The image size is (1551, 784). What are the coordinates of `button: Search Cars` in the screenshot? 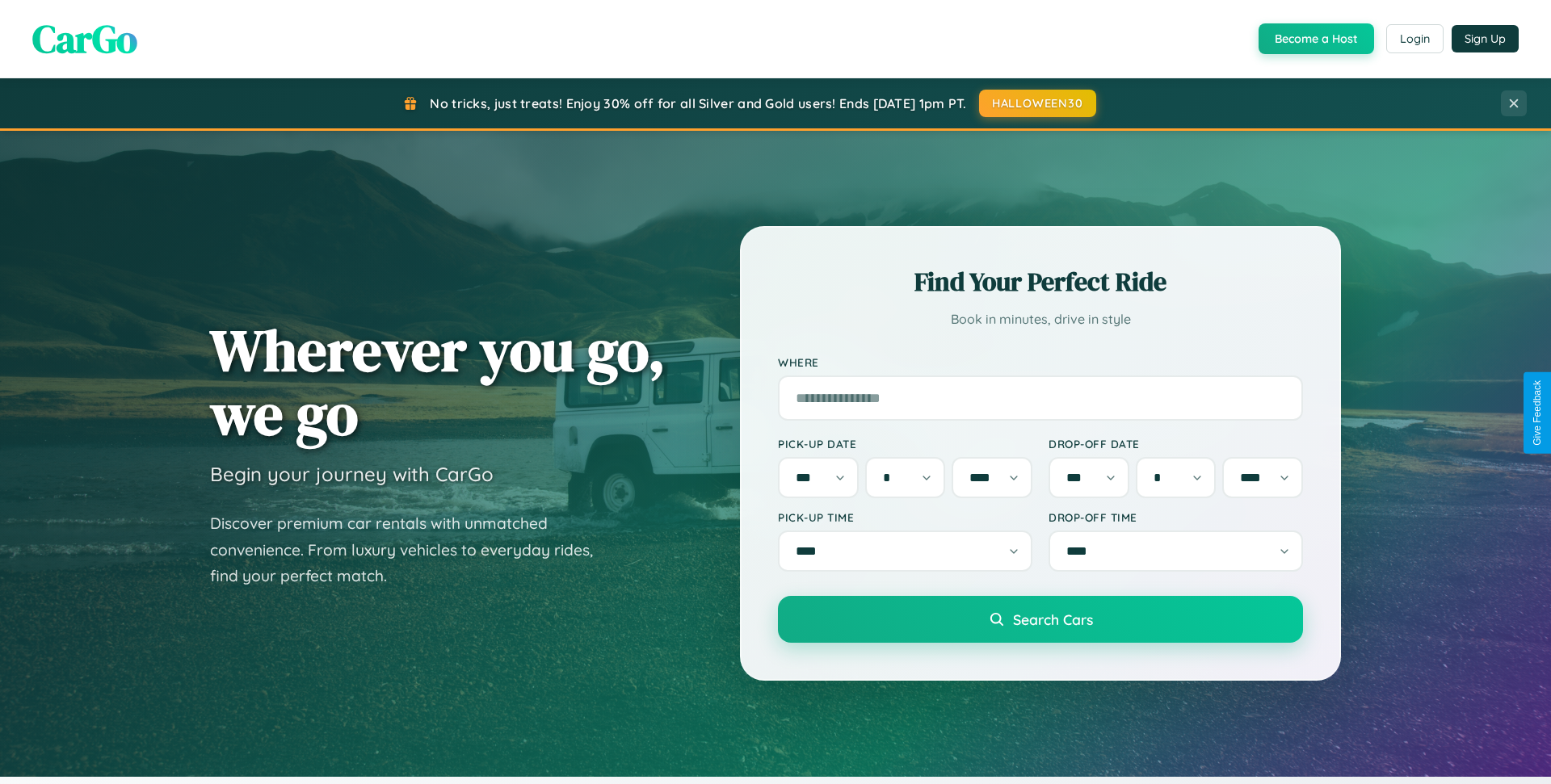 It's located at (1040, 619).